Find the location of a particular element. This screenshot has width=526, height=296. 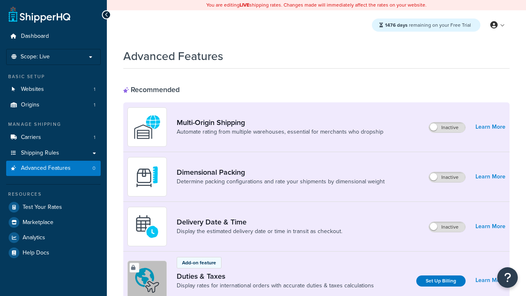

b: LIVE is located at coordinates (244, 5).